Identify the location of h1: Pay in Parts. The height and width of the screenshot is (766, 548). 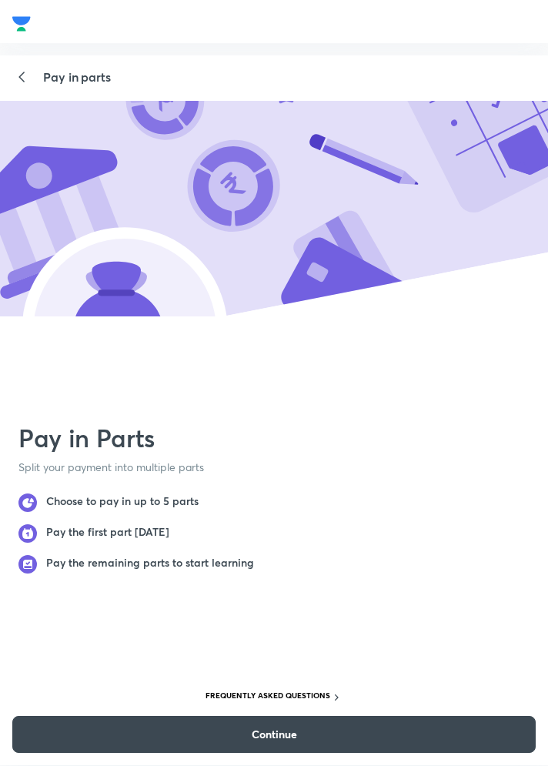
(274, 438).